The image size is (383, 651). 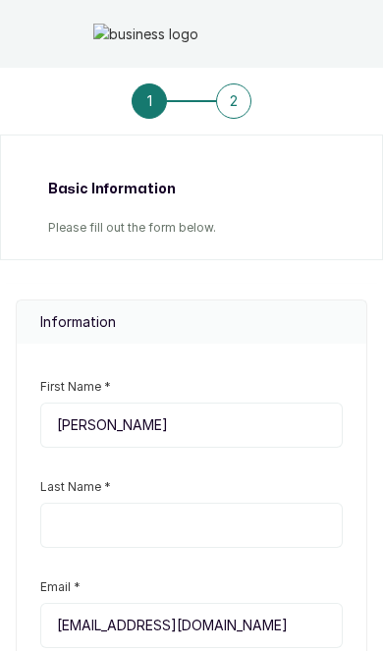 What do you see at coordinates (60, 587) in the screenshot?
I see `label: Email *` at bounding box center [60, 587].